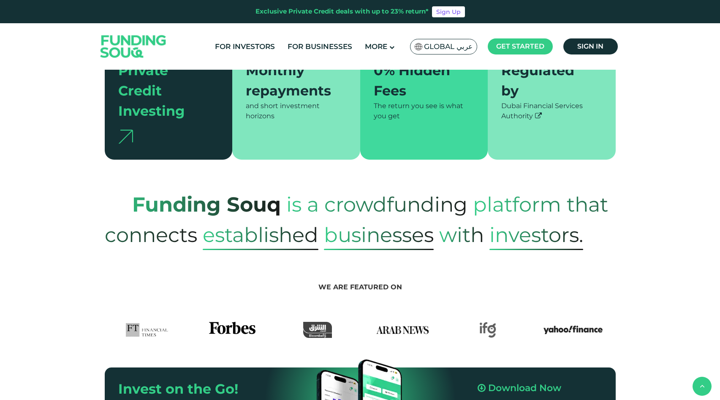 This screenshot has width=720, height=400. What do you see at coordinates (291, 81) in the screenshot?
I see `div: Monthly repayments` at bounding box center [291, 81].